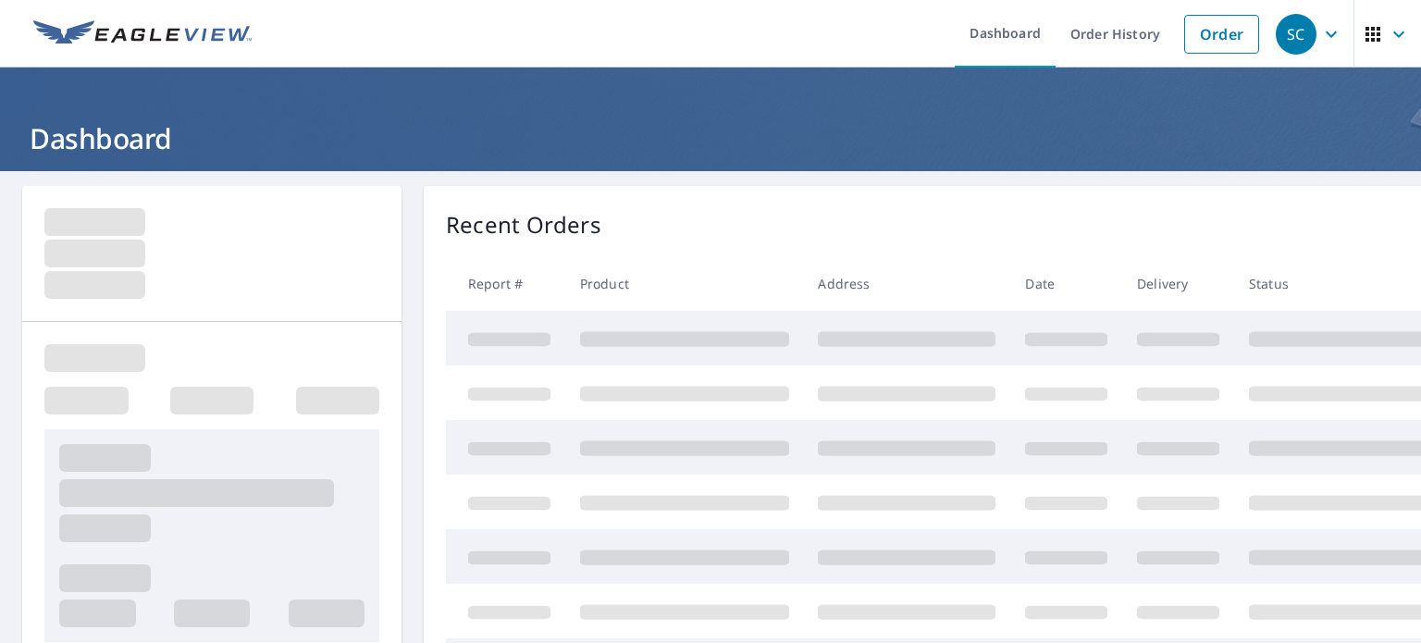  What do you see at coordinates (906, 283) in the screenshot?
I see `th: Address` at bounding box center [906, 283].